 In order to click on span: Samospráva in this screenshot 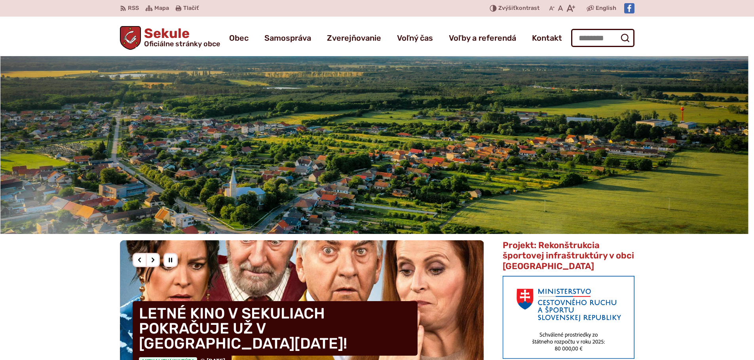, I will do `click(288, 38)`.